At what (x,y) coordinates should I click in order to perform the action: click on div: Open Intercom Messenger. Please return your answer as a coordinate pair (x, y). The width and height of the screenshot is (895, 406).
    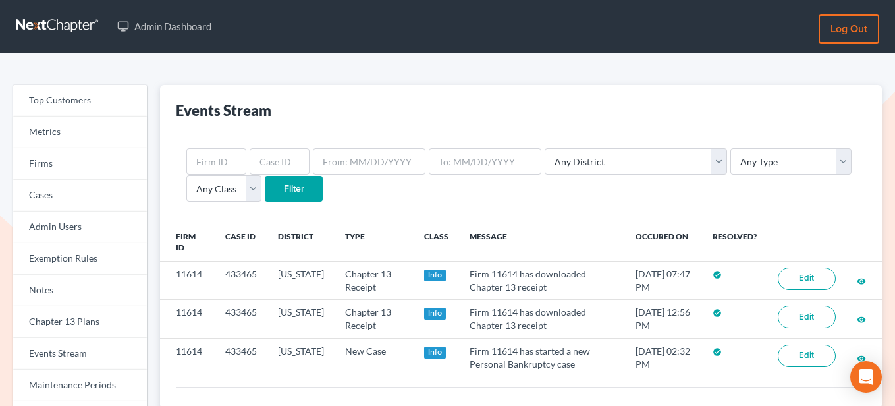
    Looking at the image, I should click on (866, 377).